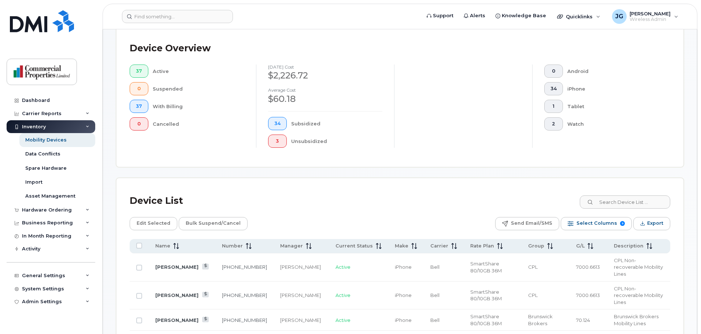 The height and width of the screenshot is (334, 701). What do you see at coordinates (213, 224) in the screenshot?
I see `button: Bulk Suspend/Cancel` at bounding box center [213, 224].